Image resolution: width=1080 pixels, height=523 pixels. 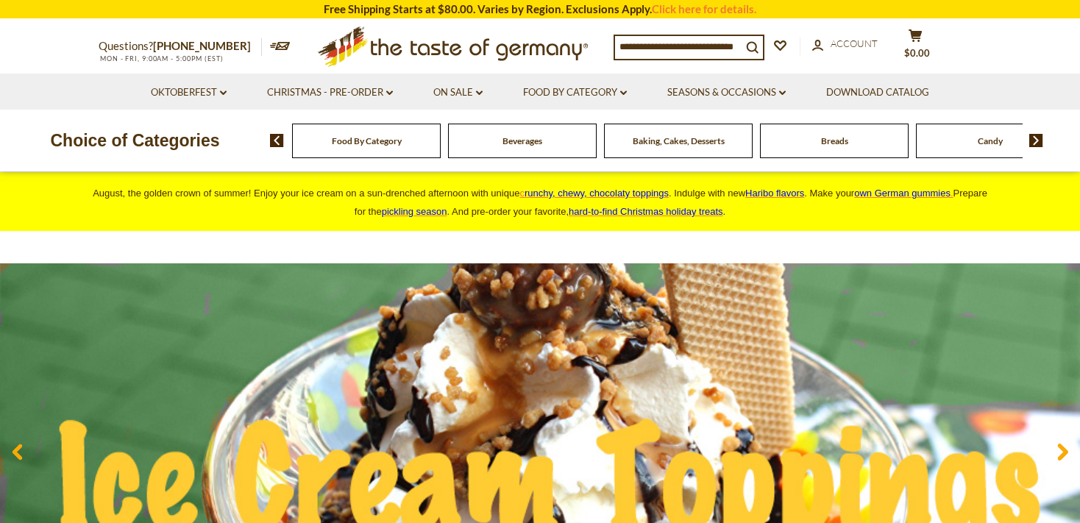 I want to click on span: $0.00, so click(x=917, y=53).